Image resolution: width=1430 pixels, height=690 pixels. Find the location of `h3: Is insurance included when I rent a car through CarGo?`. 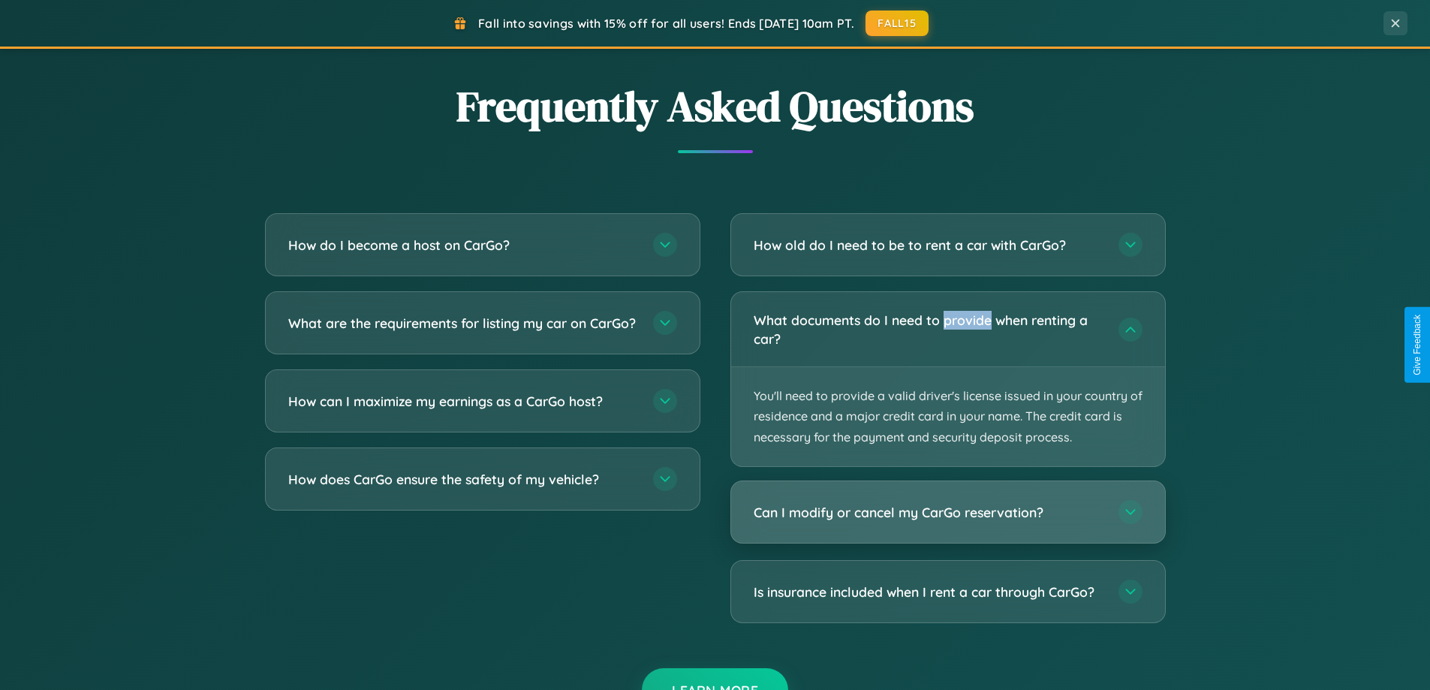

h3: Is insurance included when I rent a car through CarGo? is located at coordinates (929, 592).